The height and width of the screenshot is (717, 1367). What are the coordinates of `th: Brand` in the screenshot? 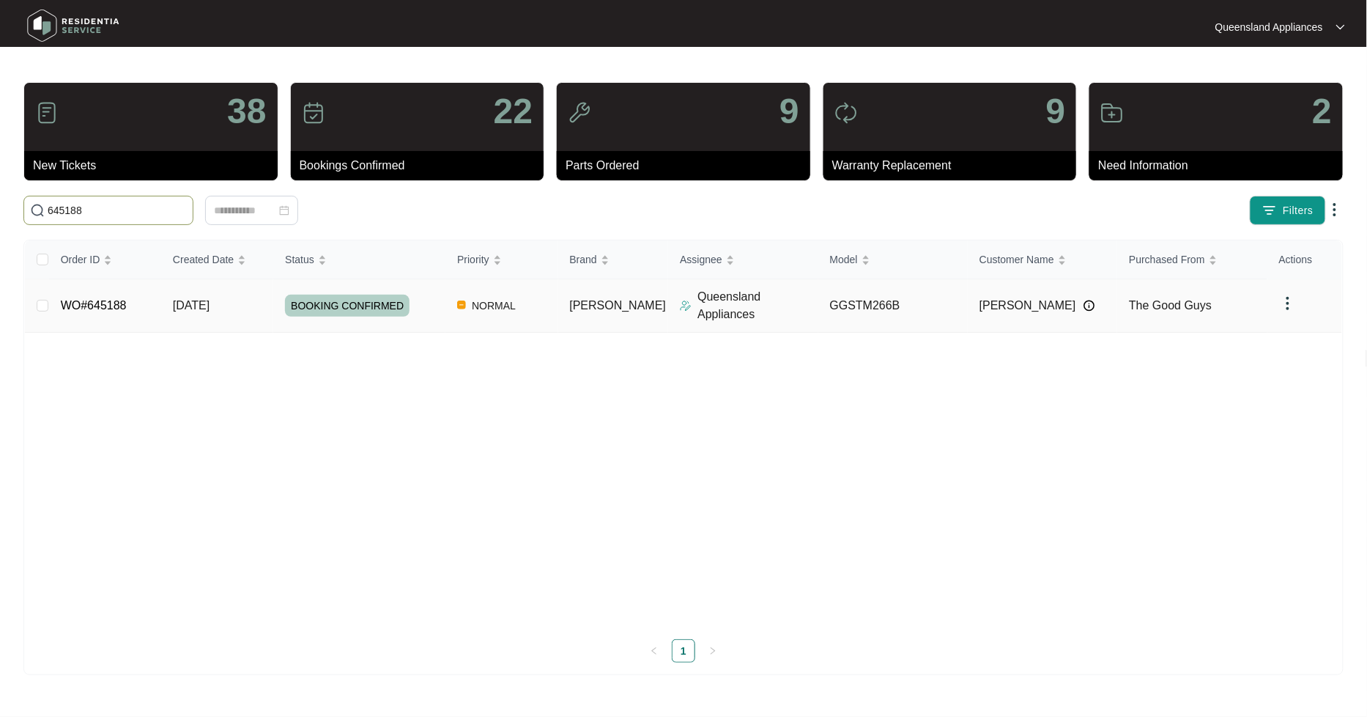 It's located at (613, 259).